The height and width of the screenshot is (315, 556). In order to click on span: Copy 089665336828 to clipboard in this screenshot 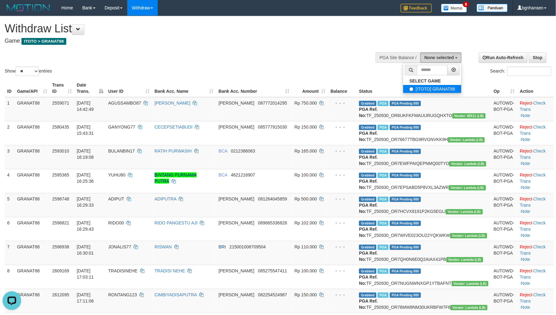, I will do `click(272, 223)`.